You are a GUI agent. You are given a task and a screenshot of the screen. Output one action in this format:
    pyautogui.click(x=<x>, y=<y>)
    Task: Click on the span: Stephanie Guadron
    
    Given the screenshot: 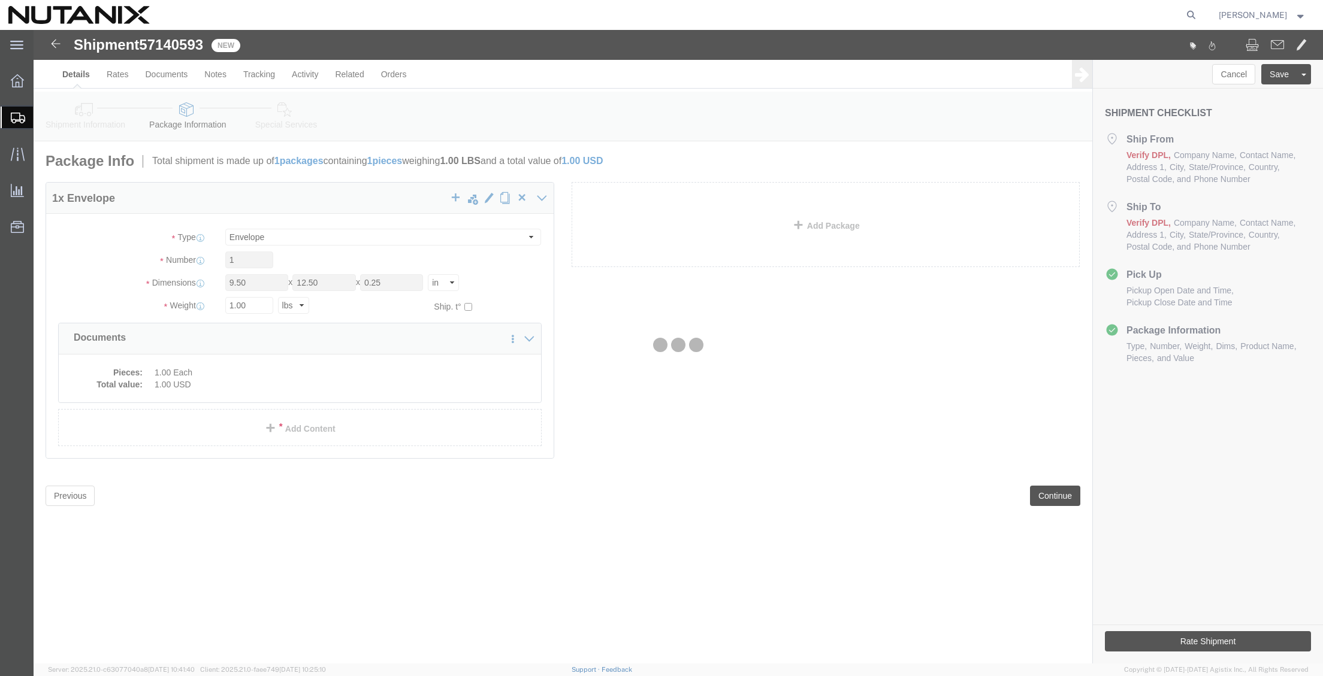 What is the action you would take?
    pyautogui.click(x=1253, y=15)
    